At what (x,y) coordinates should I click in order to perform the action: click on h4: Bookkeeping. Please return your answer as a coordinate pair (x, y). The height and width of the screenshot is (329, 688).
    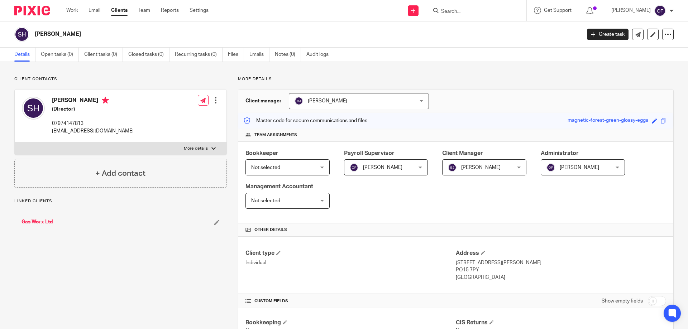
    Looking at the image, I should click on (350, 323).